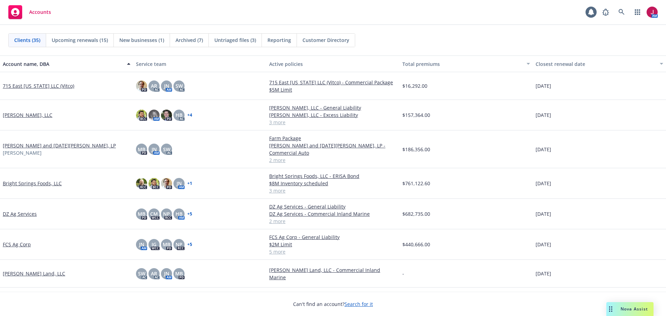 The image size is (666, 316). I want to click on a: Switch app, so click(637, 12).